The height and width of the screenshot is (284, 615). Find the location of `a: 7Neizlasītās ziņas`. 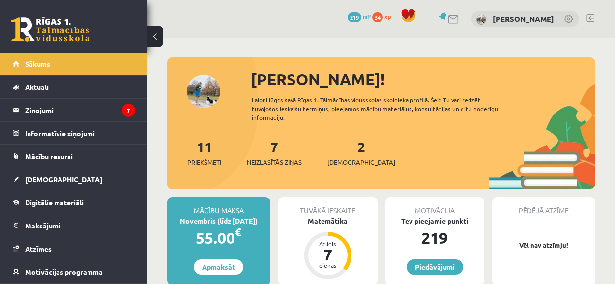

a: 7Neizlasītās ziņas is located at coordinates (274, 152).